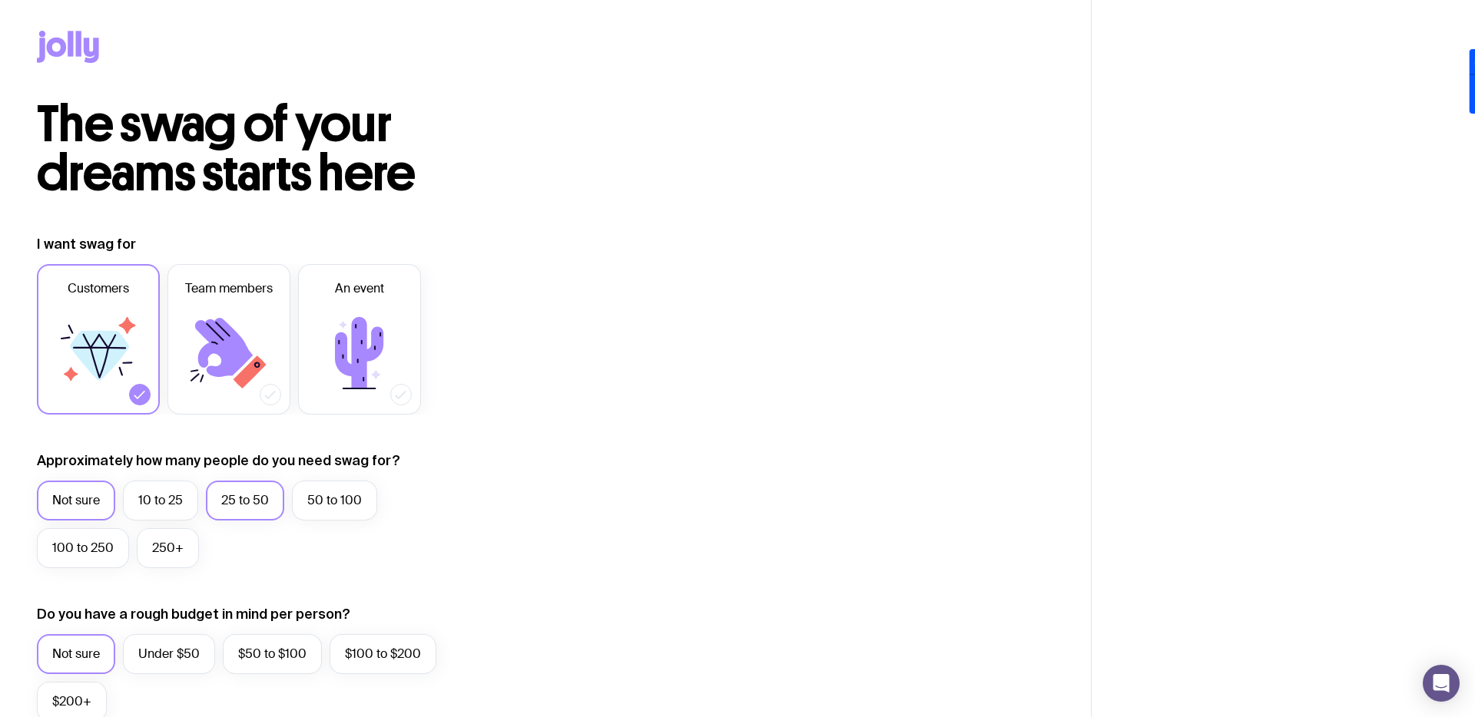 Image resolution: width=1475 pixels, height=717 pixels. What do you see at coordinates (167, 548) in the screenshot?
I see `label: 250+` at bounding box center [167, 548].